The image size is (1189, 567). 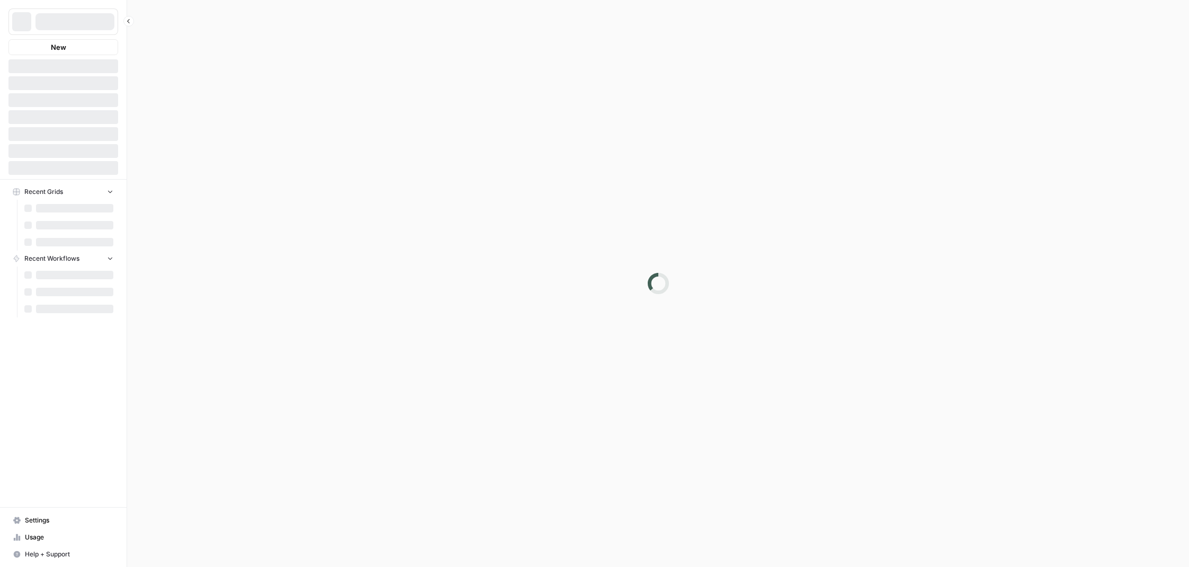 I want to click on button: Recent Grids, so click(x=63, y=192).